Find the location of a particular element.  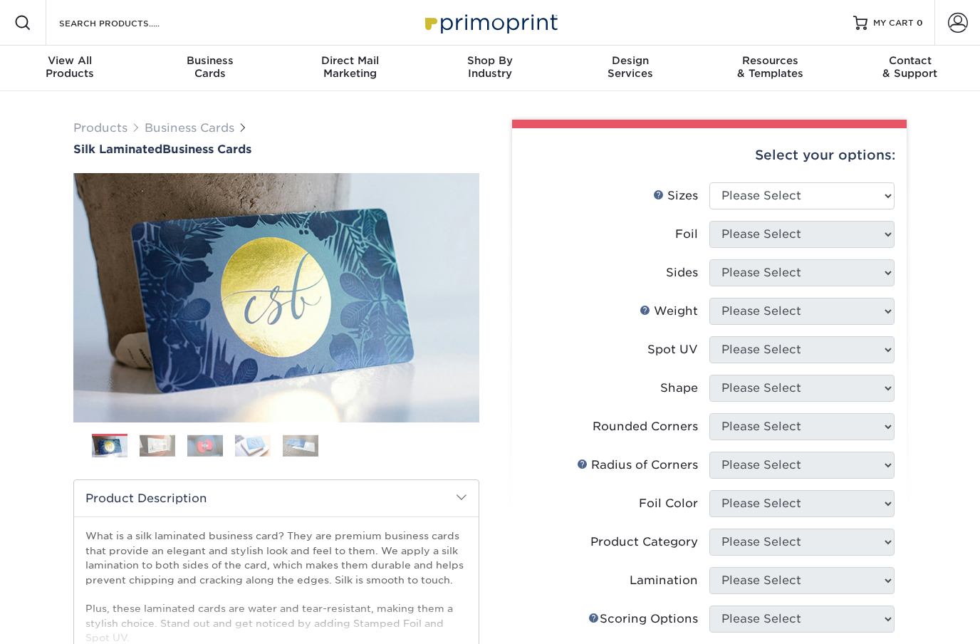

span: Contact is located at coordinates (909, 61).